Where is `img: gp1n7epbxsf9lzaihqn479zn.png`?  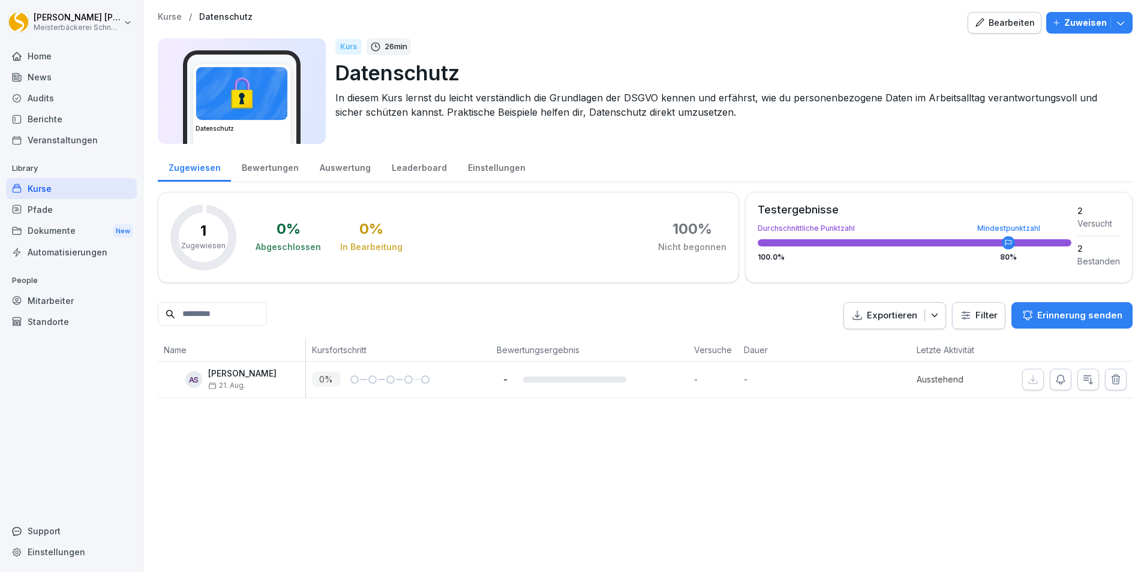 img: gp1n7epbxsf9lzaihqn479zn.png is located at coordinates (242, 94).